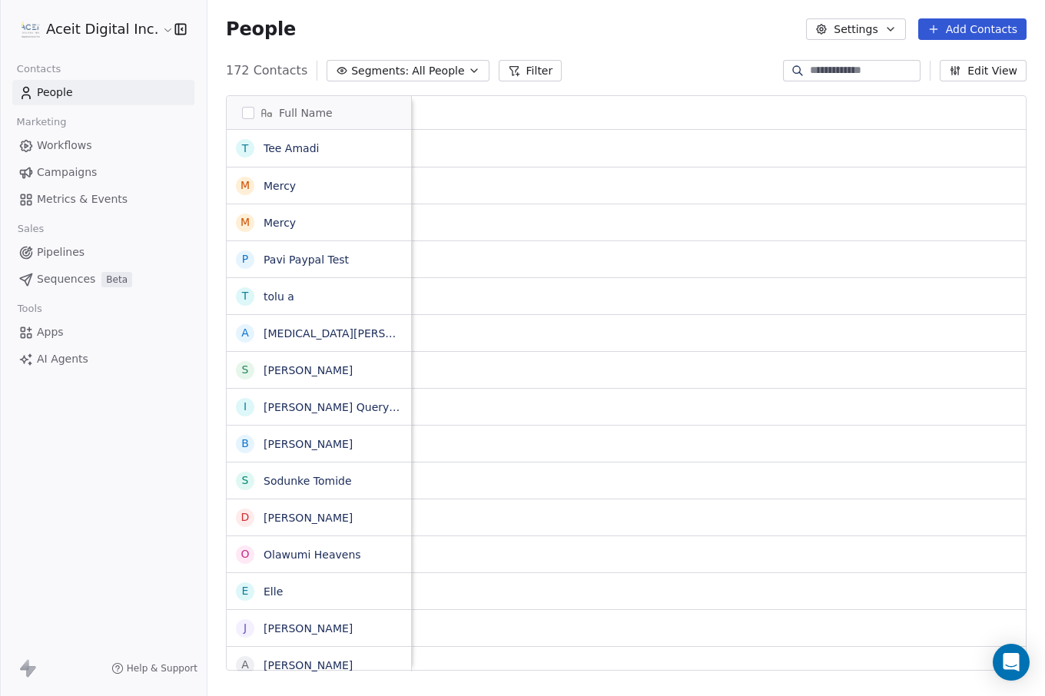  What do you see at coordinates (103, 279) in the screenshot?
I see `a: SequencesBeta` at bounding box center [103, 279].